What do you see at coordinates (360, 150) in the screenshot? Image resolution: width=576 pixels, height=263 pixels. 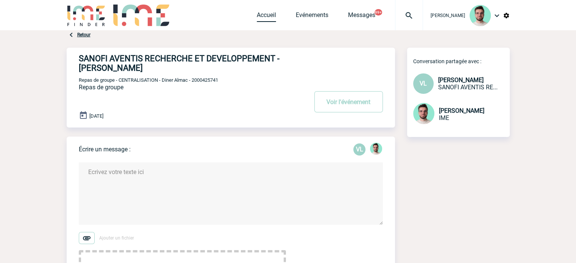 I see `p: VL` at bounding box center [360, 150].